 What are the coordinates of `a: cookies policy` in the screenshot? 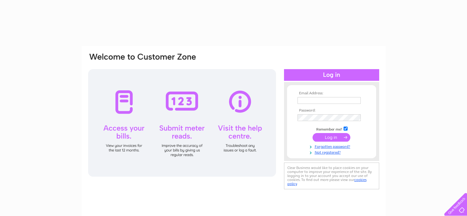 It's located at (327, 182).